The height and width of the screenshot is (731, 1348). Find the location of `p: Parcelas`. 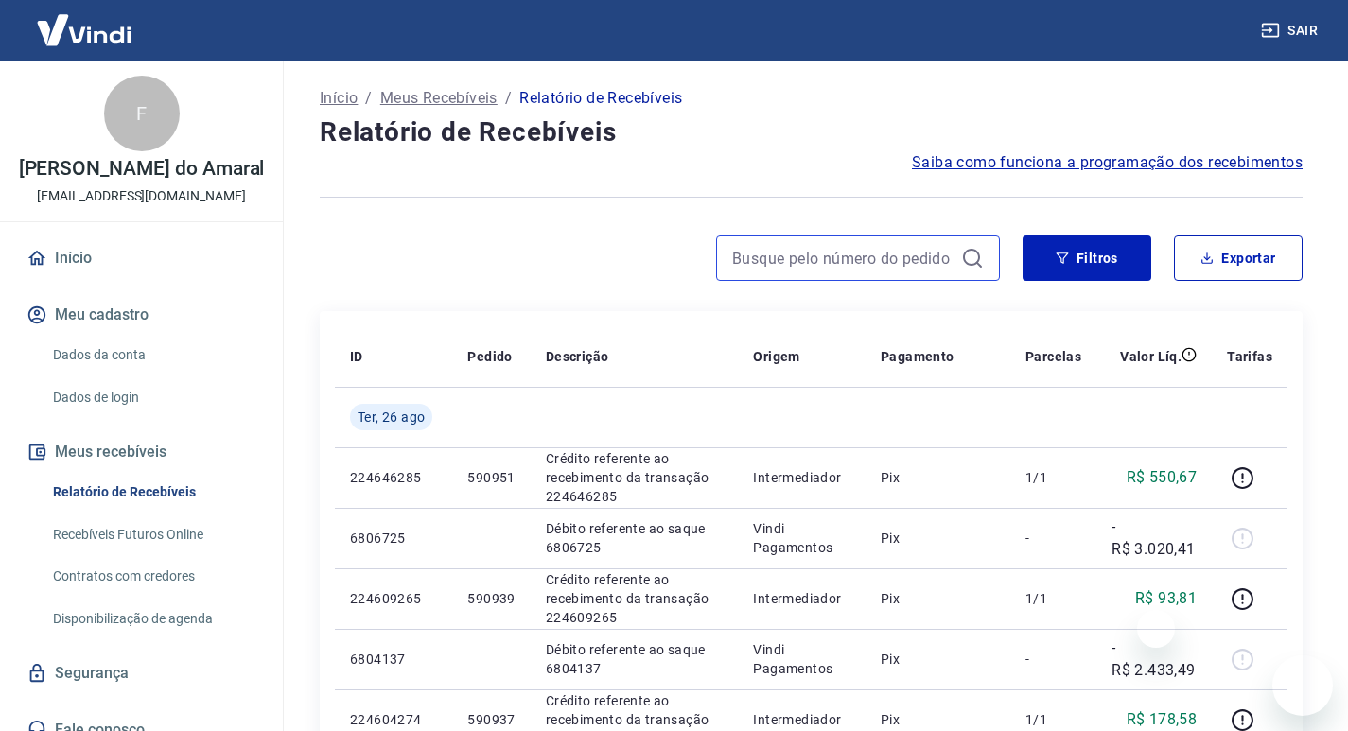

p: Parcelas is located at coordinates (1053, 357).